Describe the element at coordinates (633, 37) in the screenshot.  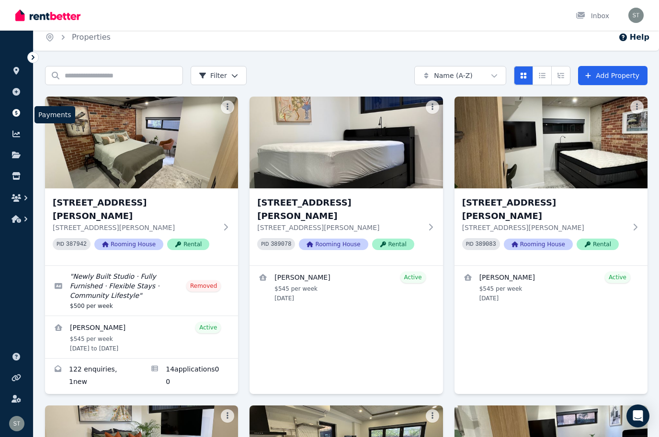
I see `button: Help` at that location.